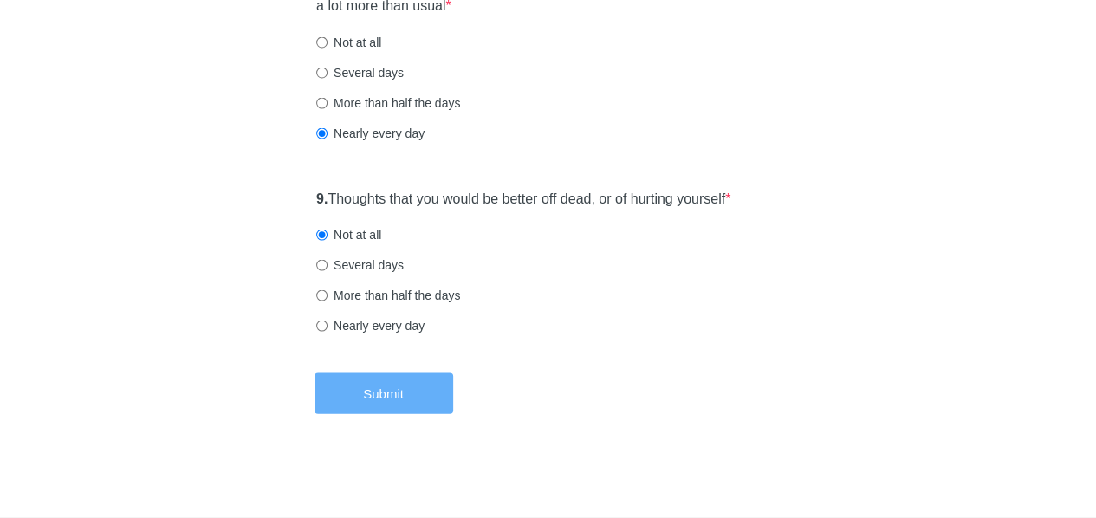 The image size is (1096, 518). I want to click on button: Submit, so click(384, 393).